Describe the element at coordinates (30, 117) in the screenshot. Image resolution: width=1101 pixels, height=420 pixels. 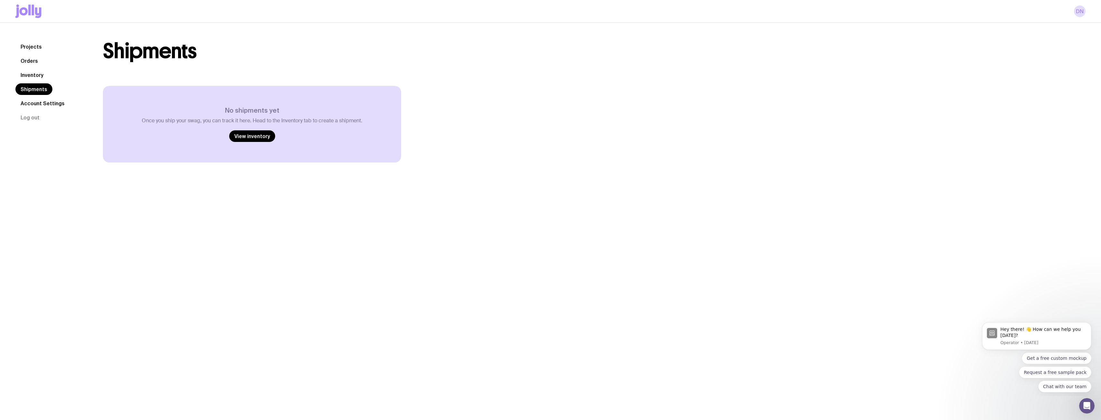
I see `button: Log out` at that location.